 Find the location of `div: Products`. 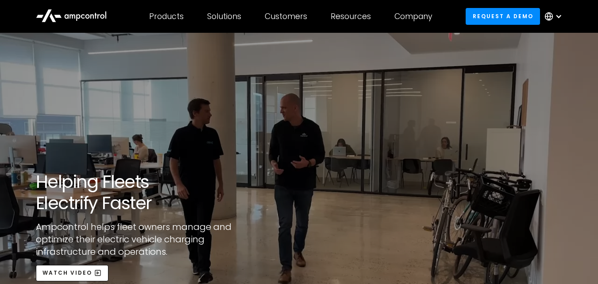

div: Products is located at coordinates (167, 16).